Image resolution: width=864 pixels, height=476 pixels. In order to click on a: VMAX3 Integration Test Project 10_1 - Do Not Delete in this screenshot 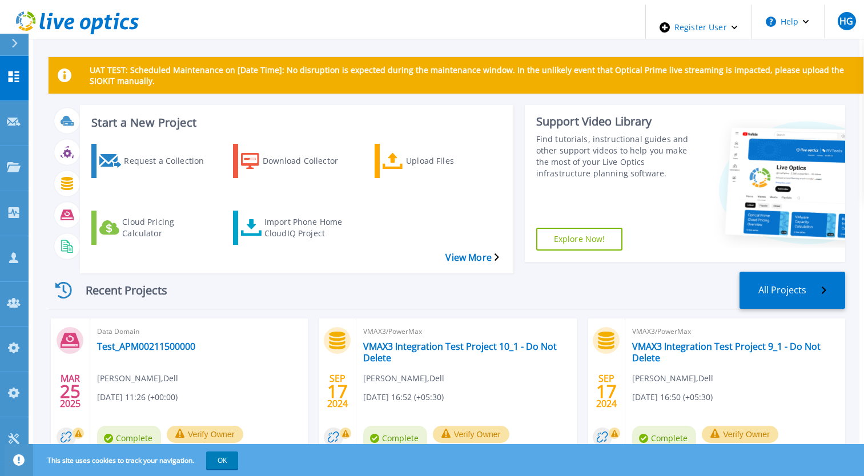, I will do `click(466, 352)`.